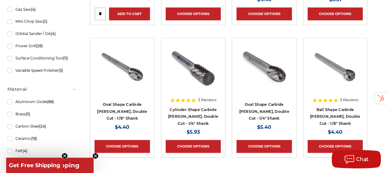 This screenshot has height=173, width=387. I want to click on img: Egg shape carbide bur 1/4" shank, so click(264, 67).